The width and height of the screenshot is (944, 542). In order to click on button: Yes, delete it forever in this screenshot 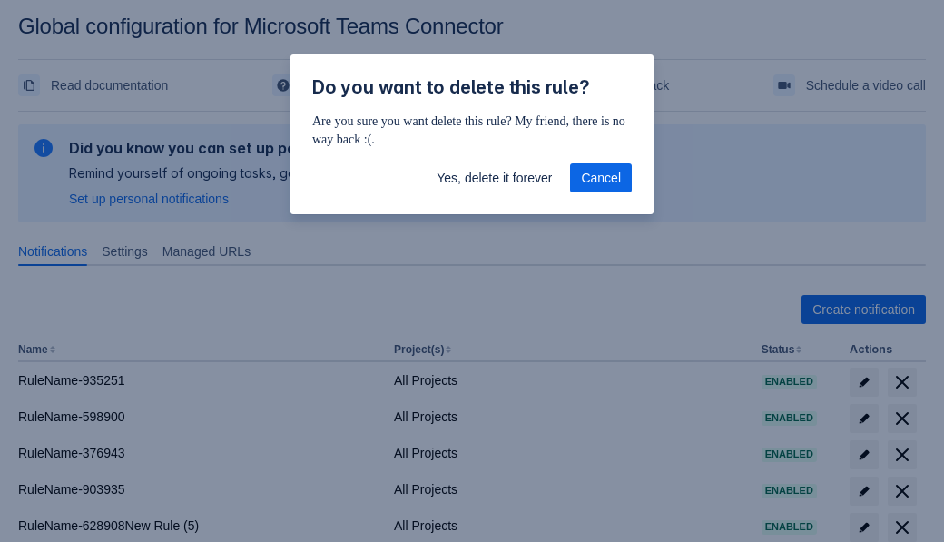, I will do `click(494, 178)`.